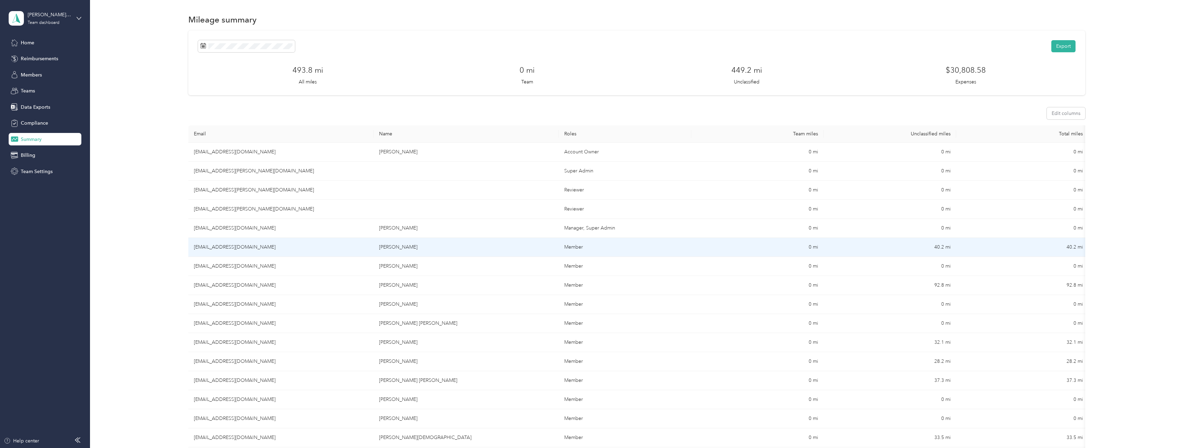 This screenshot has width=1187, height=448. What do you see at coordinates (37, 171) in the screenshot?
I see `span: Team Settings` at bounding box center [37, 171].